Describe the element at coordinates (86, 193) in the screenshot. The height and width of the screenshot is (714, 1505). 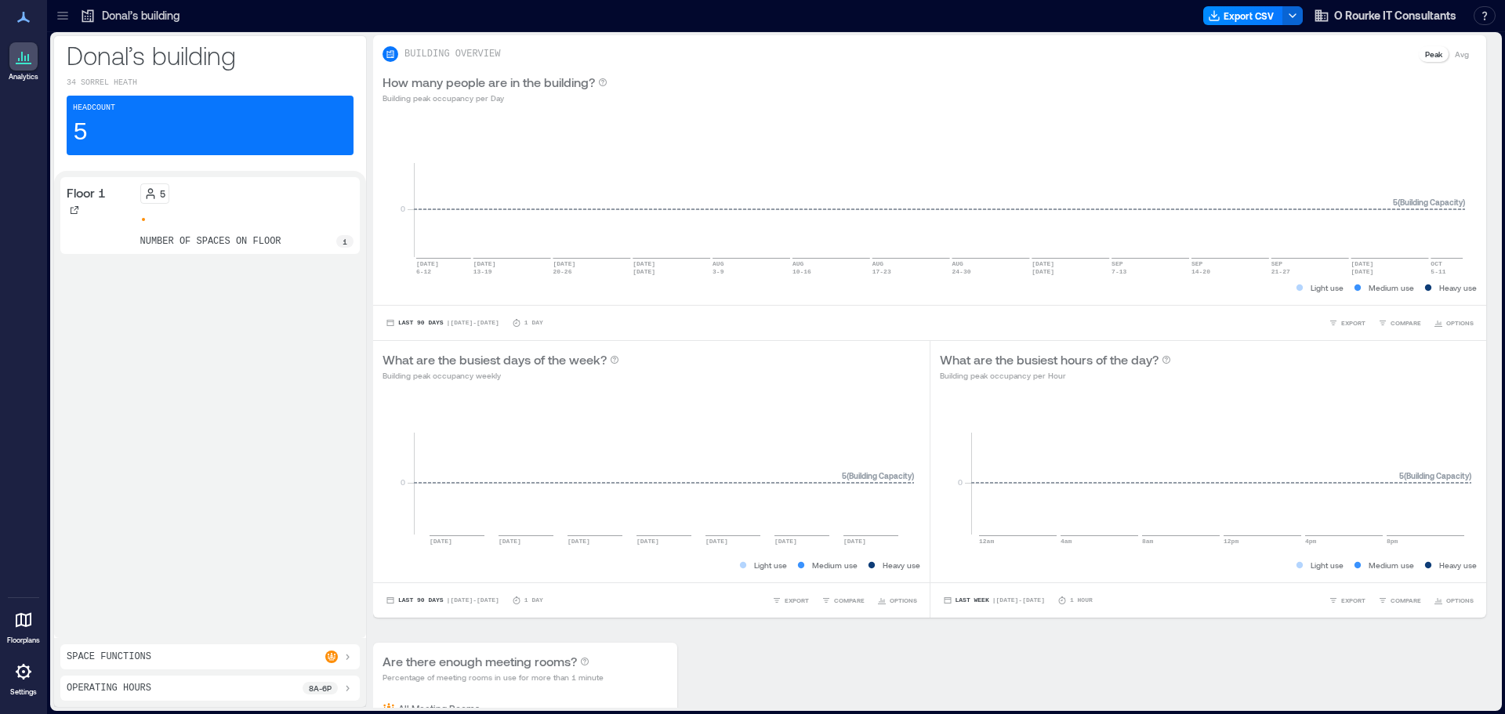
I see `p: Floor 1` at that location.